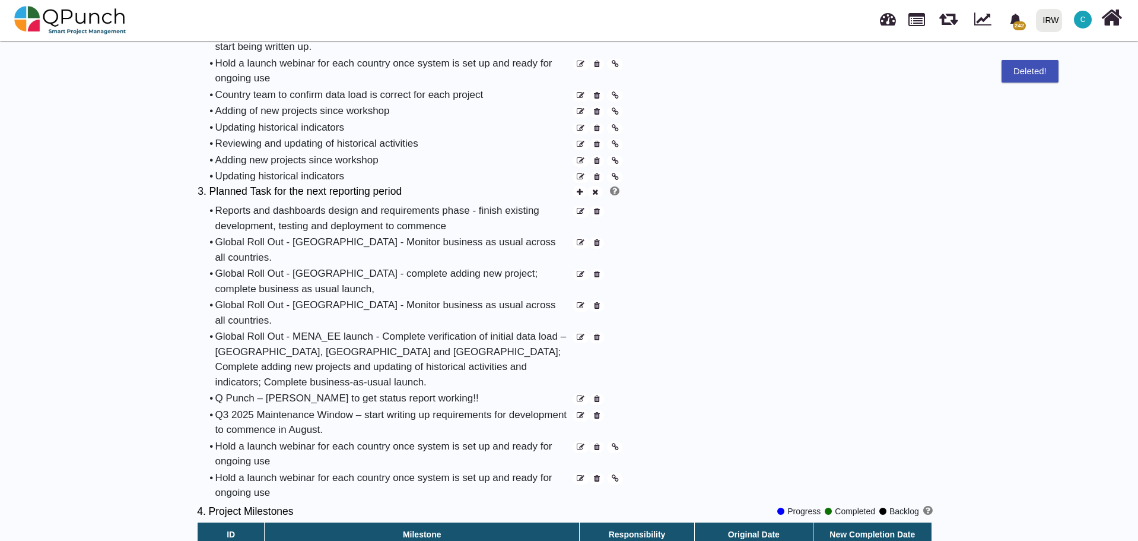 Image resolution: width=1138 pixels, height=541 pixels. What do you see at coordinates (1083, 20) in the screenshot?
I see `span: C` at bounding box center [1083, 20].